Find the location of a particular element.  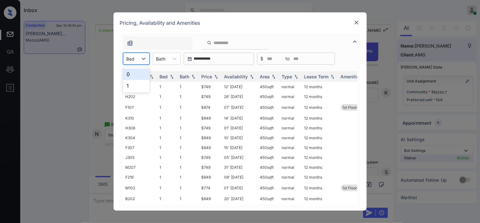

td: M204 is located at coordinates (140, 208).